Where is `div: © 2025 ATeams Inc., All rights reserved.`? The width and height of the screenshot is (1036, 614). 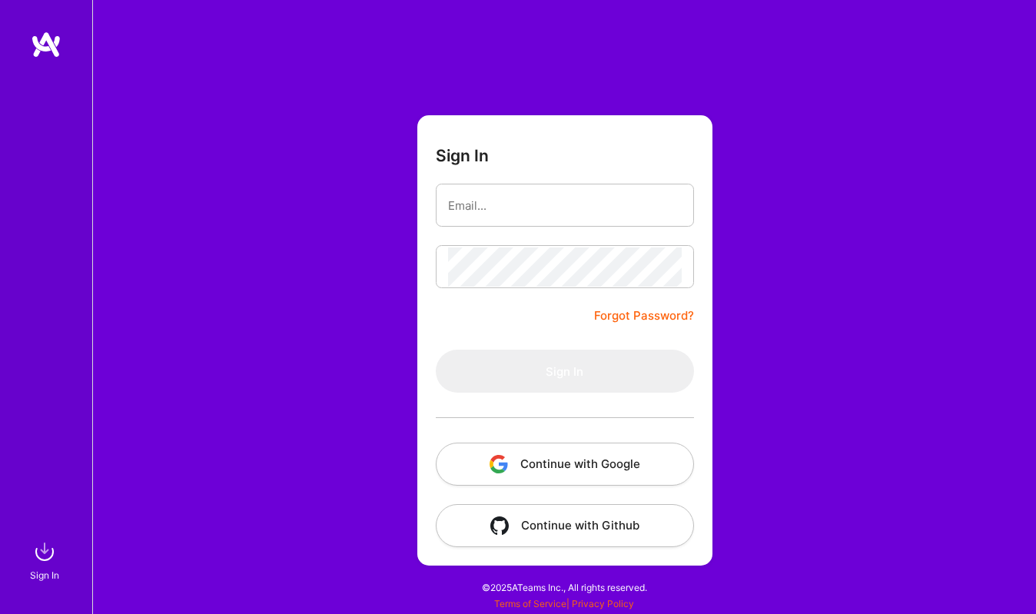 div: © 2025 ATeams Inc., All rights reserved. is located at coordinates (564, 587).